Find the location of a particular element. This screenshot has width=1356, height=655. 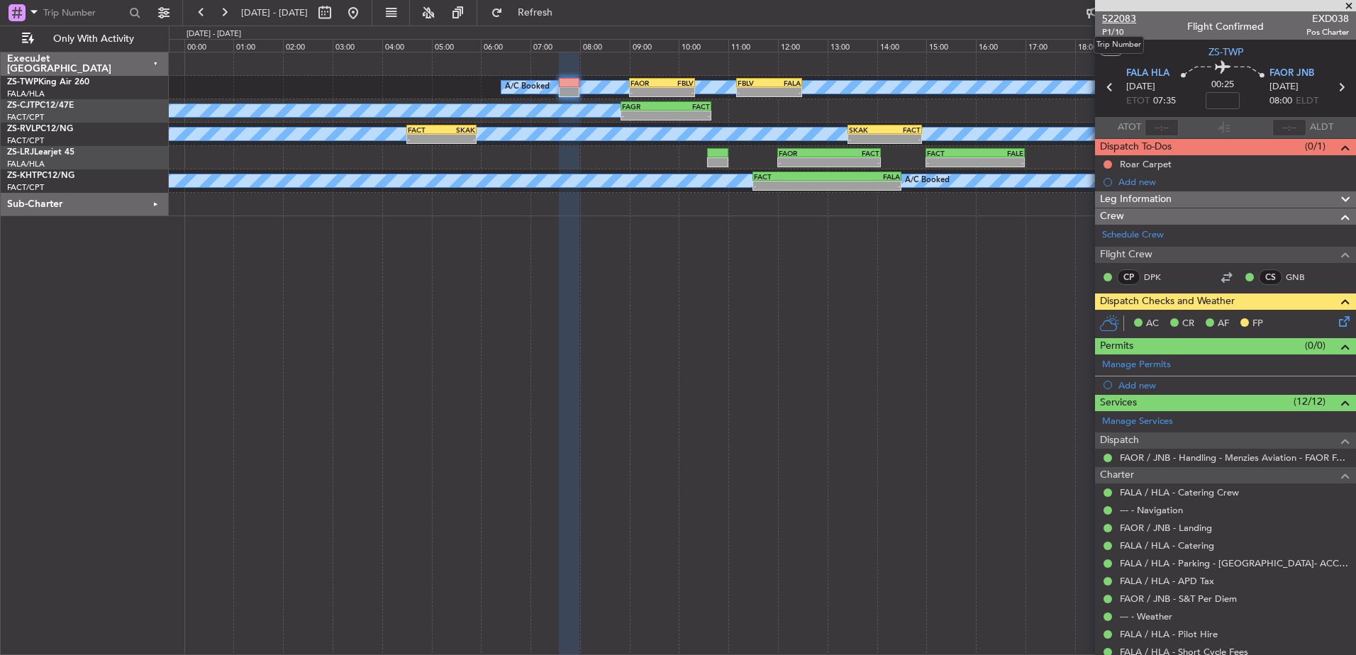

a: FALA / HLA - Catering Crew is located at coordinates (1179, 492).